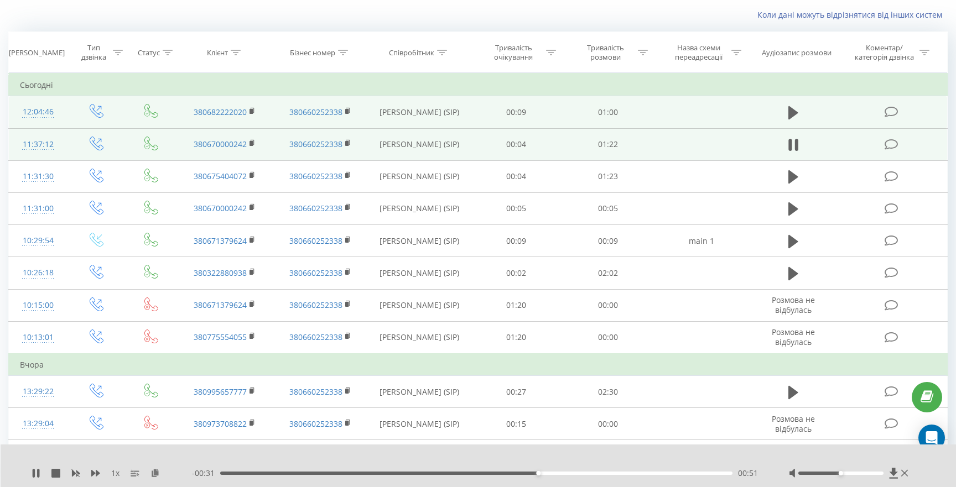  Describe the element at coordinates (93, 53) in the screenshot. I see `div: Тип дзвінка` at that location.